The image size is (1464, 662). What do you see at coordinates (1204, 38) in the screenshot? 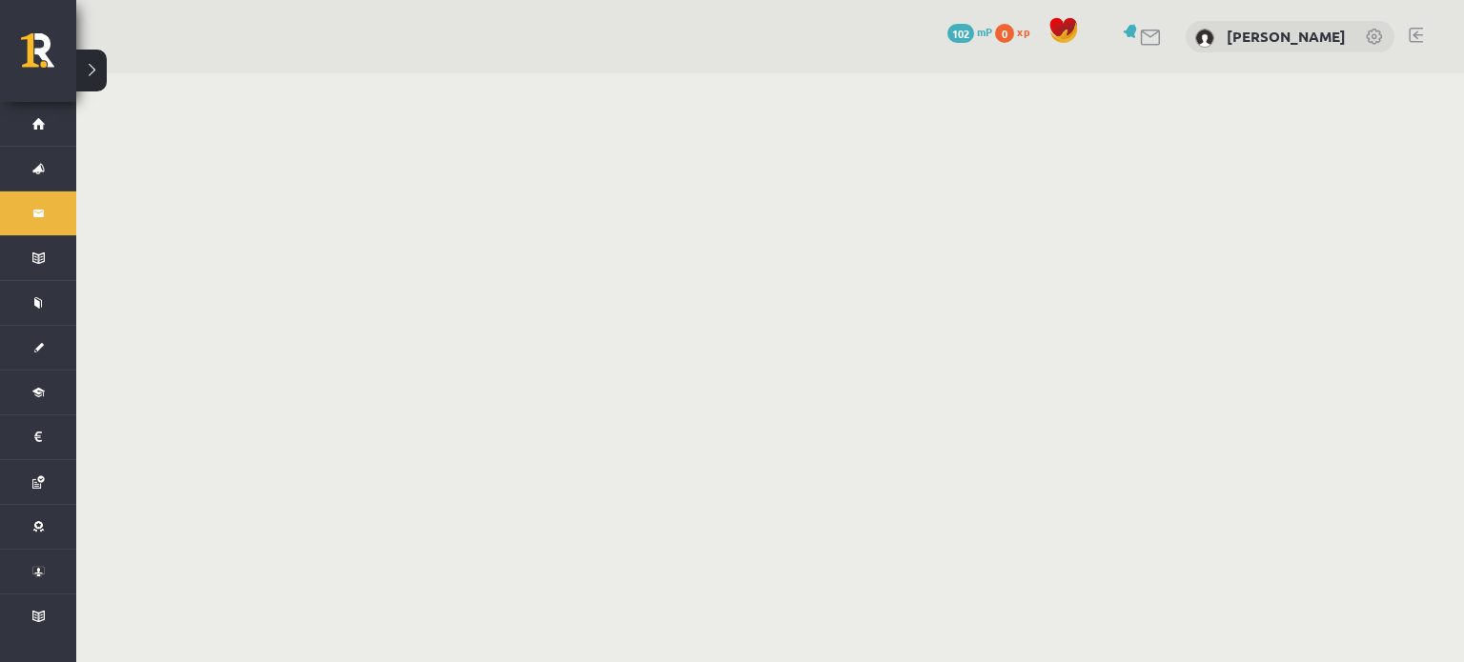
I see `img: Tuong Khang Nguyen` at bounding box center [1204, 38].